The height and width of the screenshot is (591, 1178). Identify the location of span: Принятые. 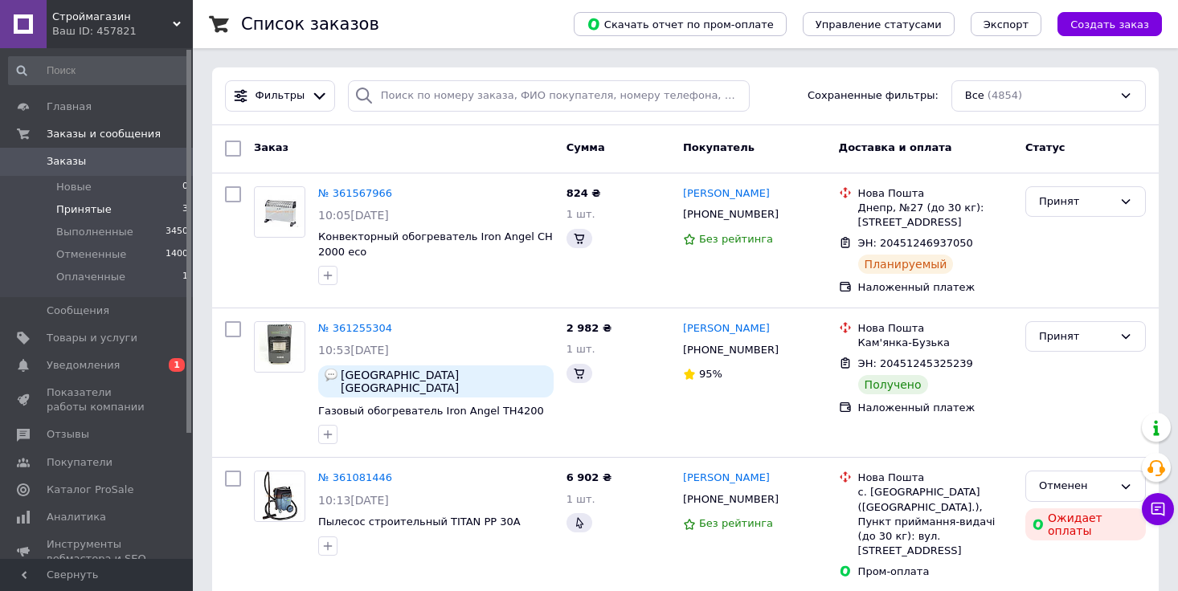
(84, 210).